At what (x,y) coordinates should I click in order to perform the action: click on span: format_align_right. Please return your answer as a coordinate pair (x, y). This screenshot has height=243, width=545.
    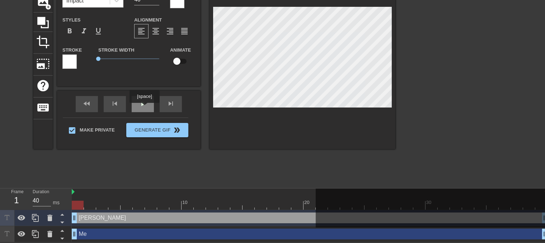
    Looking at the image, I should click on (170, 31).